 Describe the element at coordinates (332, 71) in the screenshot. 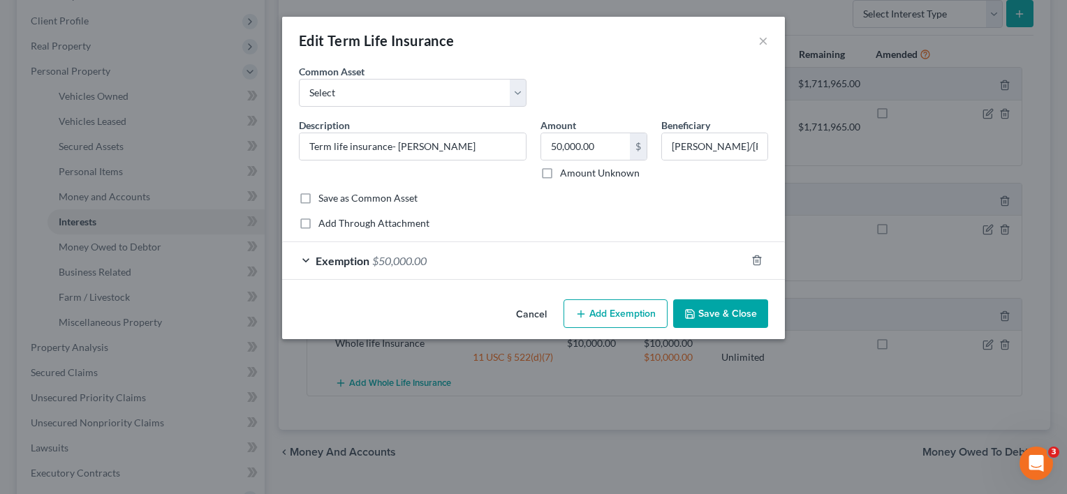

I see `label: Common Asset` at that location.